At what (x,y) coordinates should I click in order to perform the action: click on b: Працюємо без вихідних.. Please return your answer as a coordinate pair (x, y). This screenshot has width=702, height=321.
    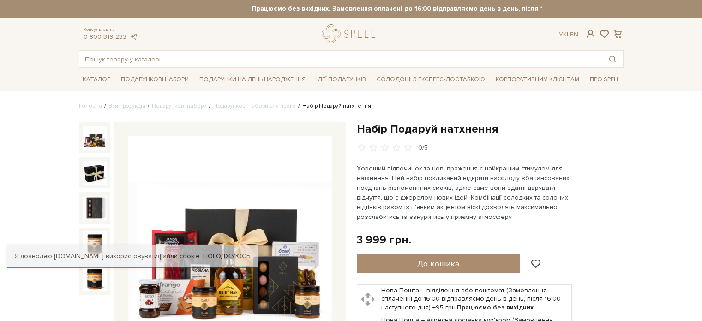
    Looking at the image, I should click on (496, 307).